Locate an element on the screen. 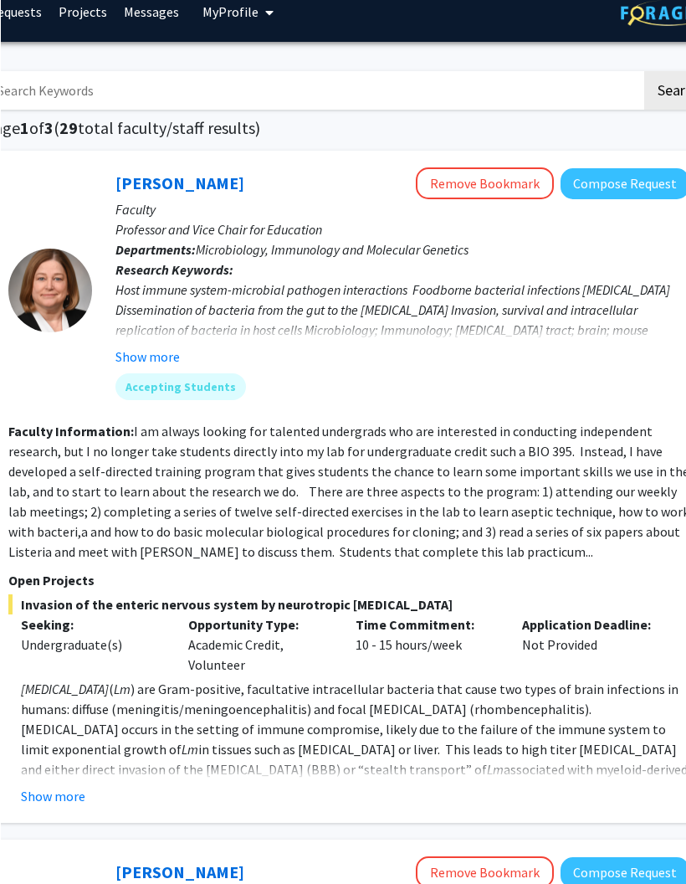 This screenshot has height=884, width=686. button: Remove Bookmark is located at coordinates (484, 183).